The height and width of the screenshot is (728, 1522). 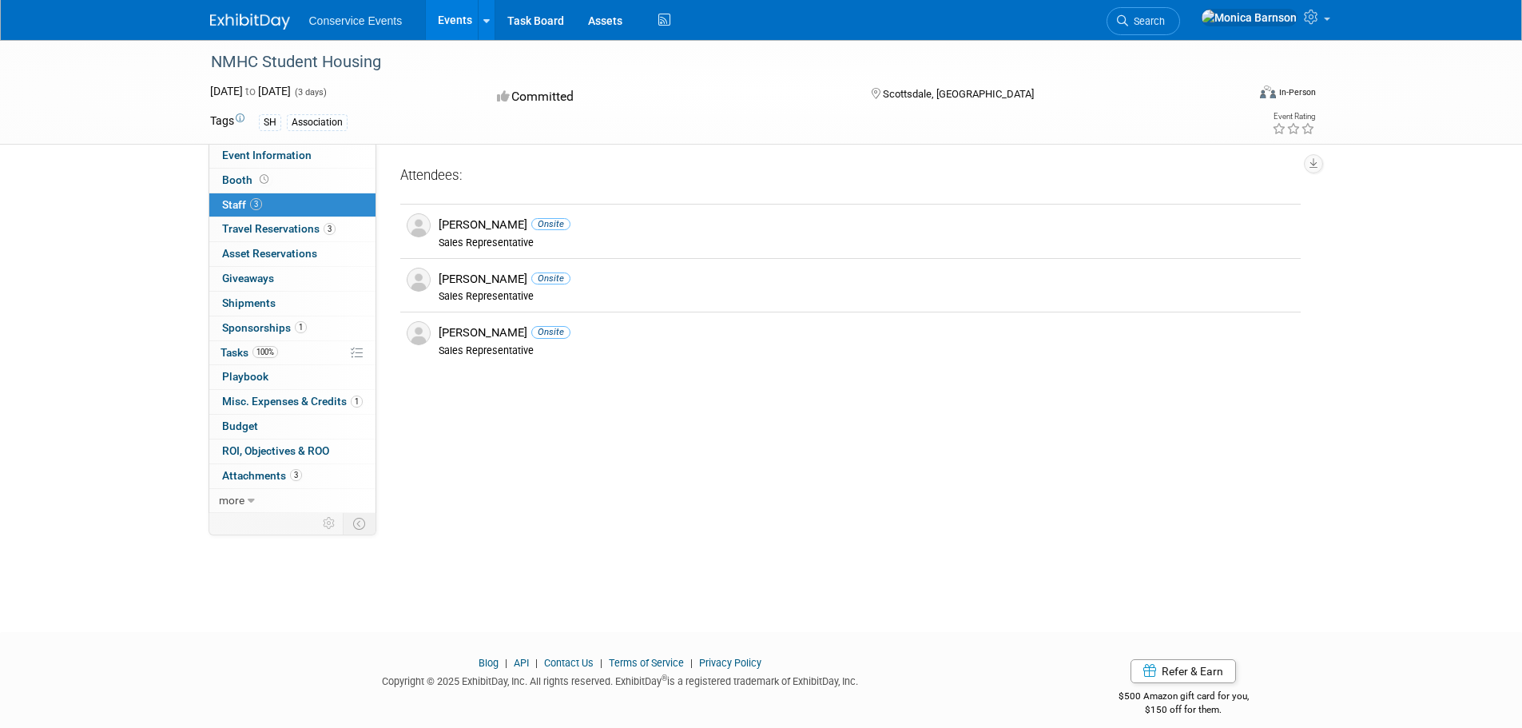 I want to click on a: Event Information, so click(x=293, y=156).